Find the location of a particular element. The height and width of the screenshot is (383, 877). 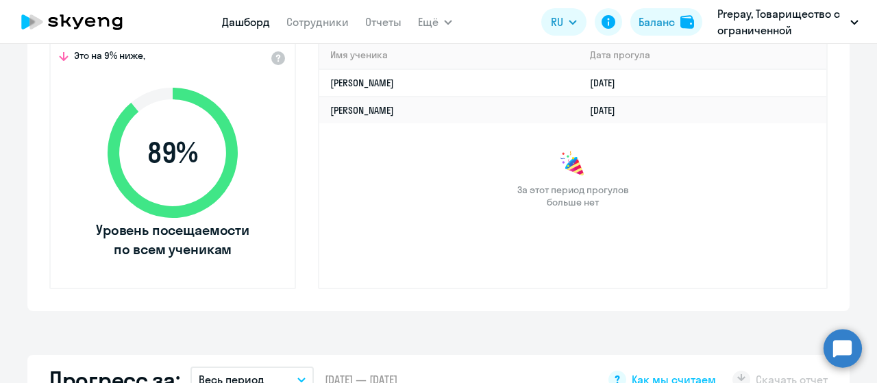

button: RU is located at coordinates (564, 22).